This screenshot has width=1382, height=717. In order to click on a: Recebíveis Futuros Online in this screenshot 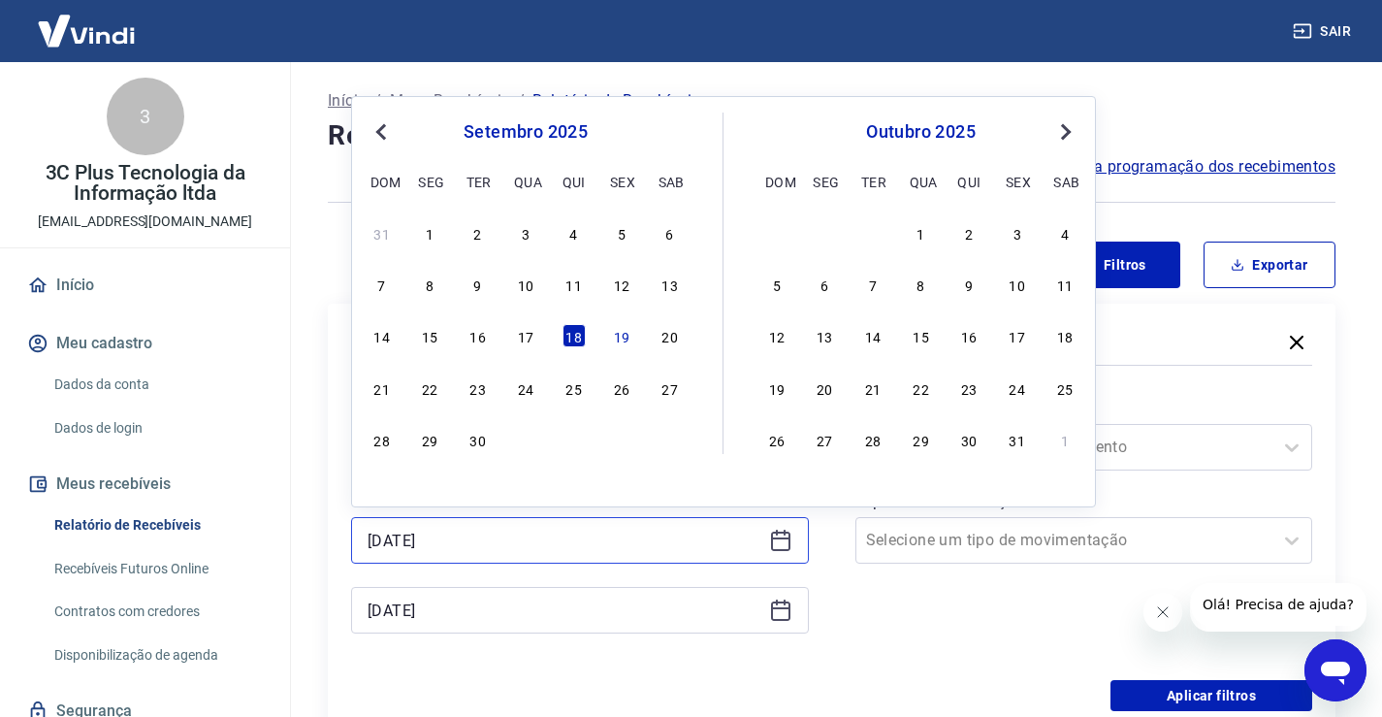, I will do `click(156, 568)`.